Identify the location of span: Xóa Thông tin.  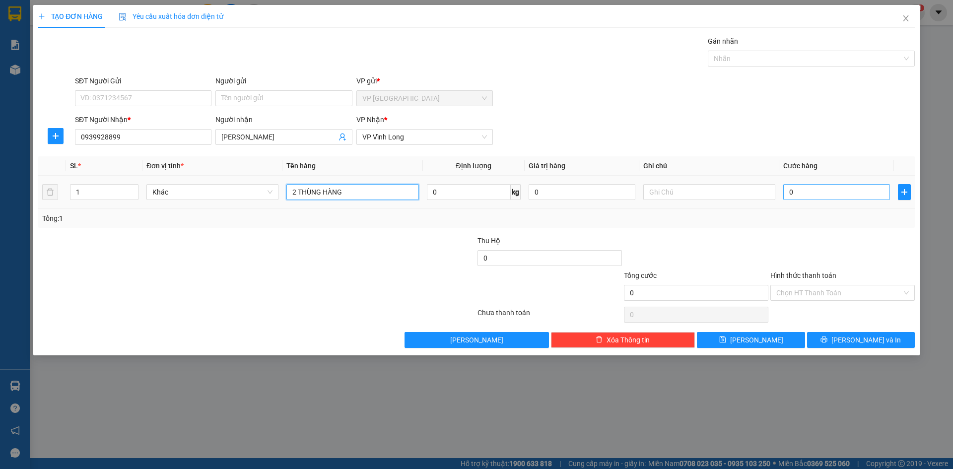
(628, 340).